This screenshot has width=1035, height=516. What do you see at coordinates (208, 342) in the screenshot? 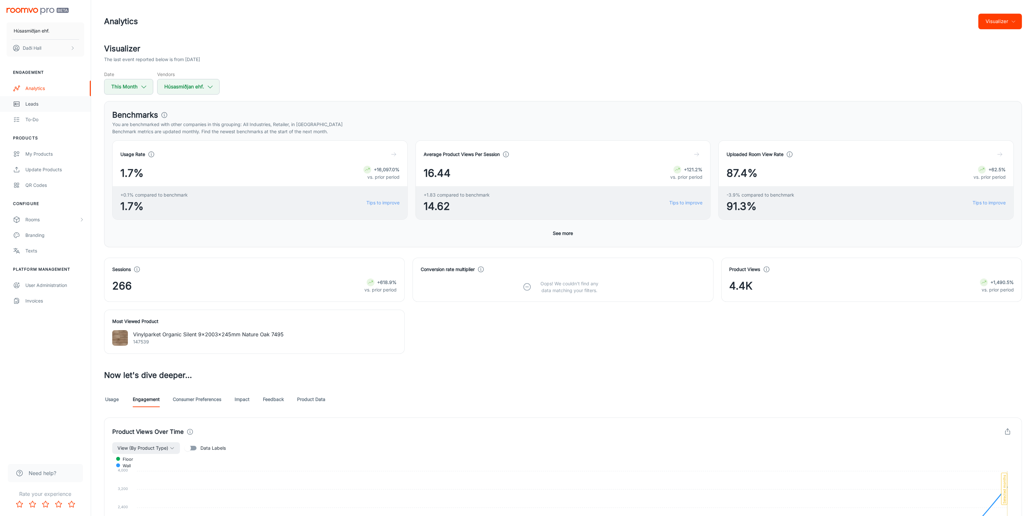
I see `p: 147539` at bounding box center [208, 342].